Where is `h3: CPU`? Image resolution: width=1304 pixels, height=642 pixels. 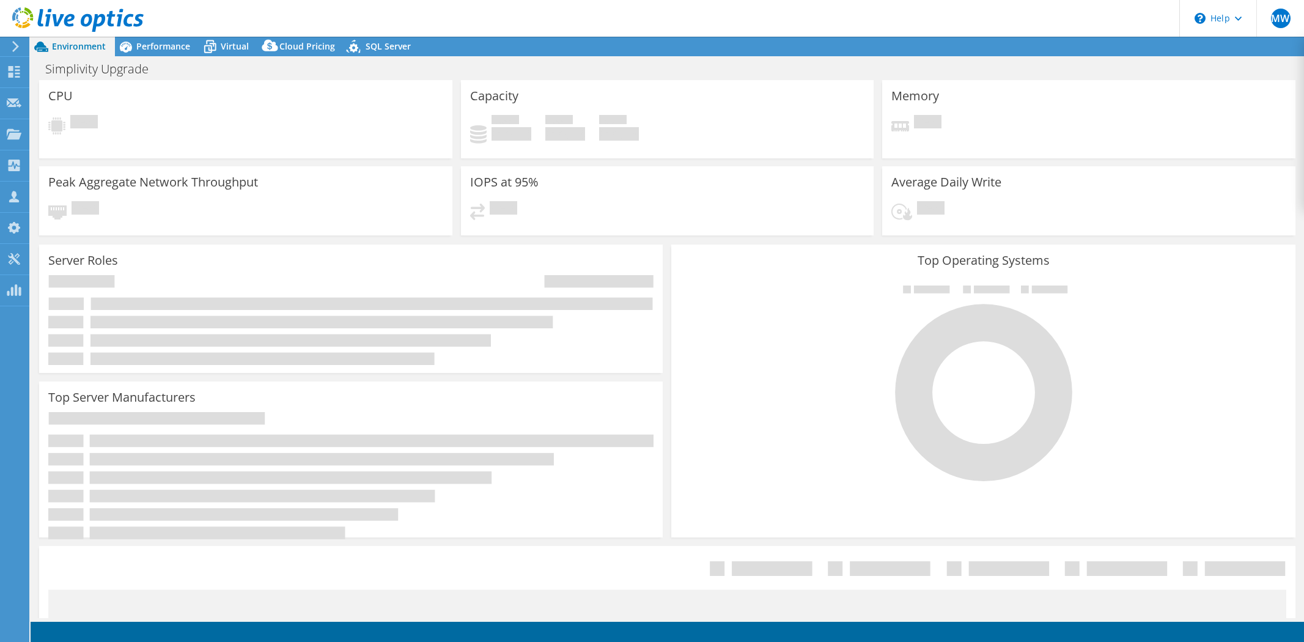 h3: CPU is located at coordinates (61, 96).